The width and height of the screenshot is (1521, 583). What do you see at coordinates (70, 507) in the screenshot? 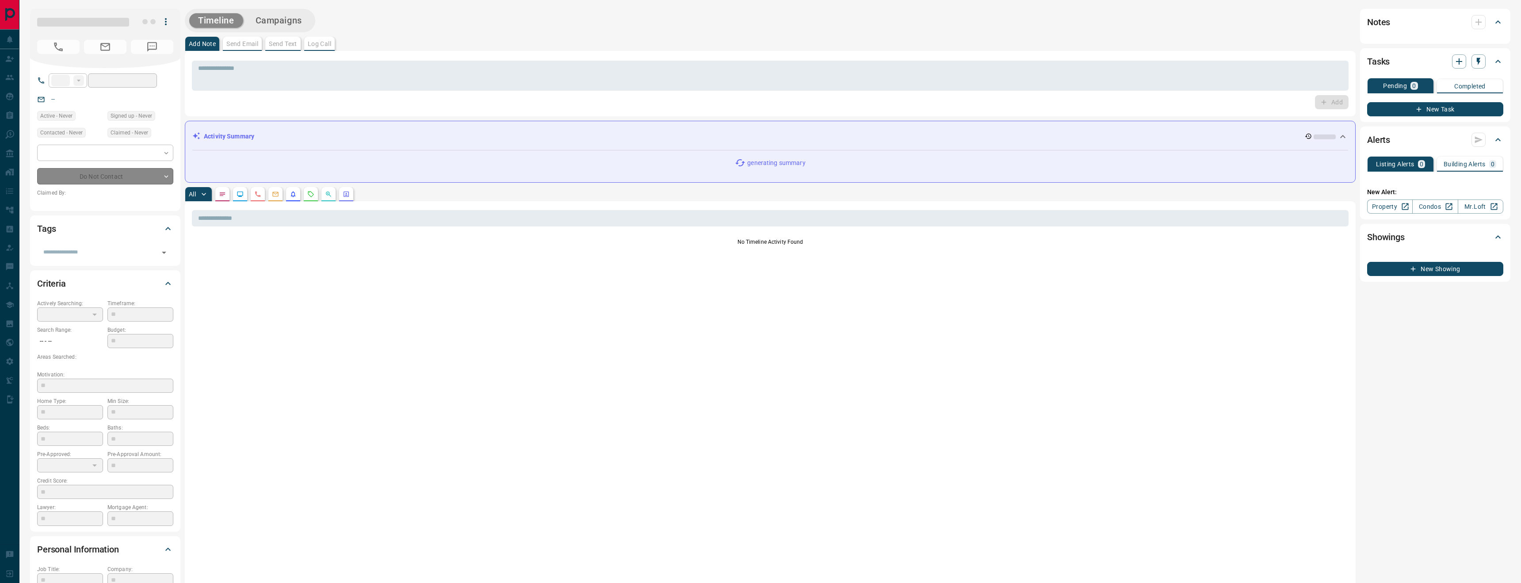
I see `p: Lawyer:` at bounding box center [70, 507].